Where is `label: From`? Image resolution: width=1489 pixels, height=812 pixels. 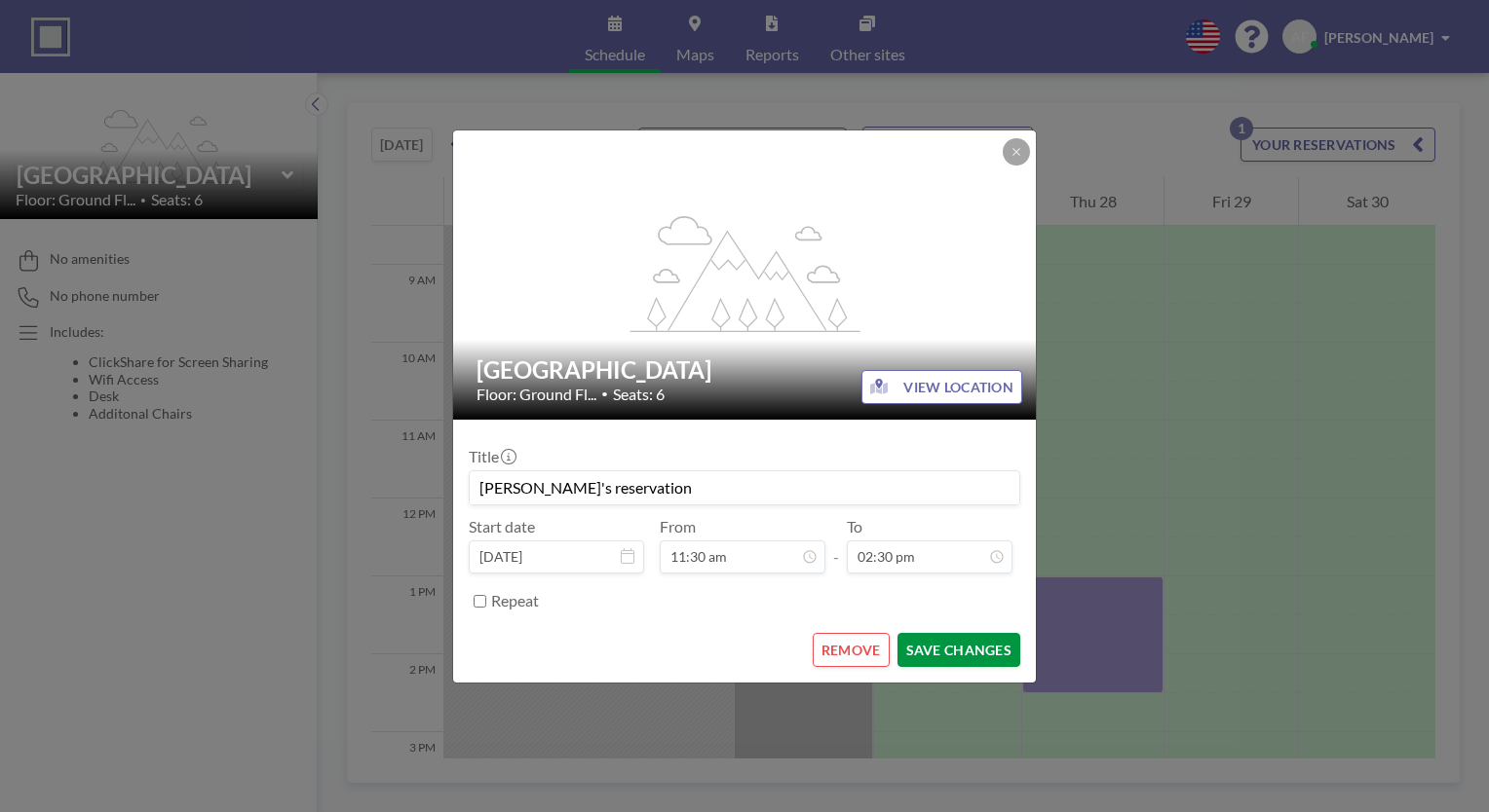
label: From is located at coordinates (677, 527).